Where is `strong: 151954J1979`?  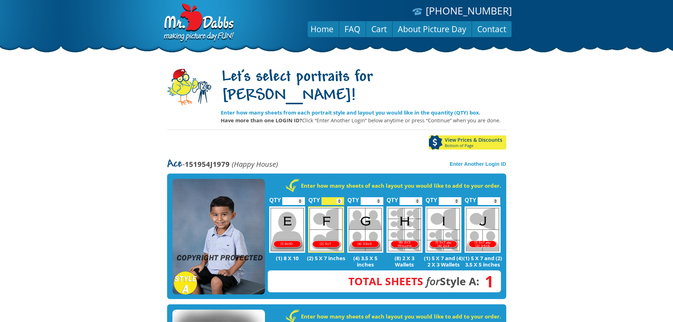 strong: 151954J1979 is located at coordinates (207, 164).